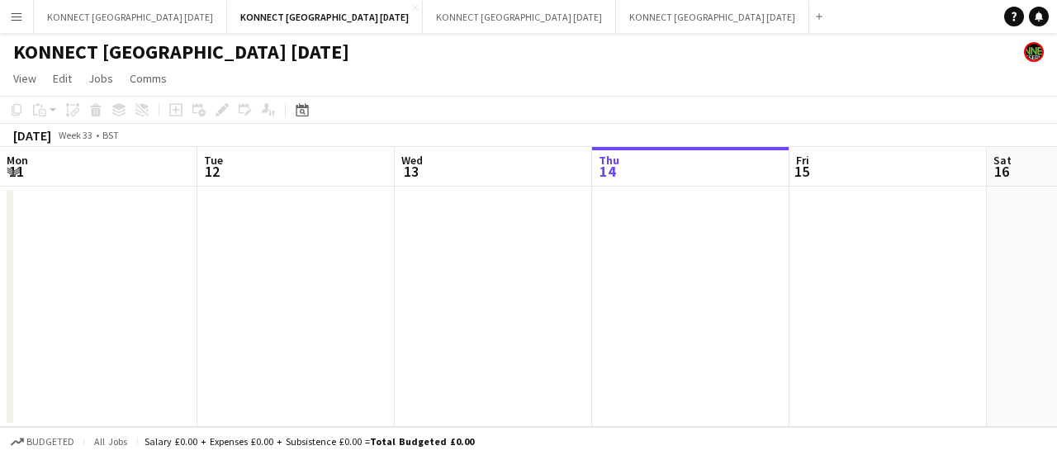 This screenshot has width=1057, height=455. Describe the element at coordinates (16, 171) in the screenshot. I see `span: 11` at that location.